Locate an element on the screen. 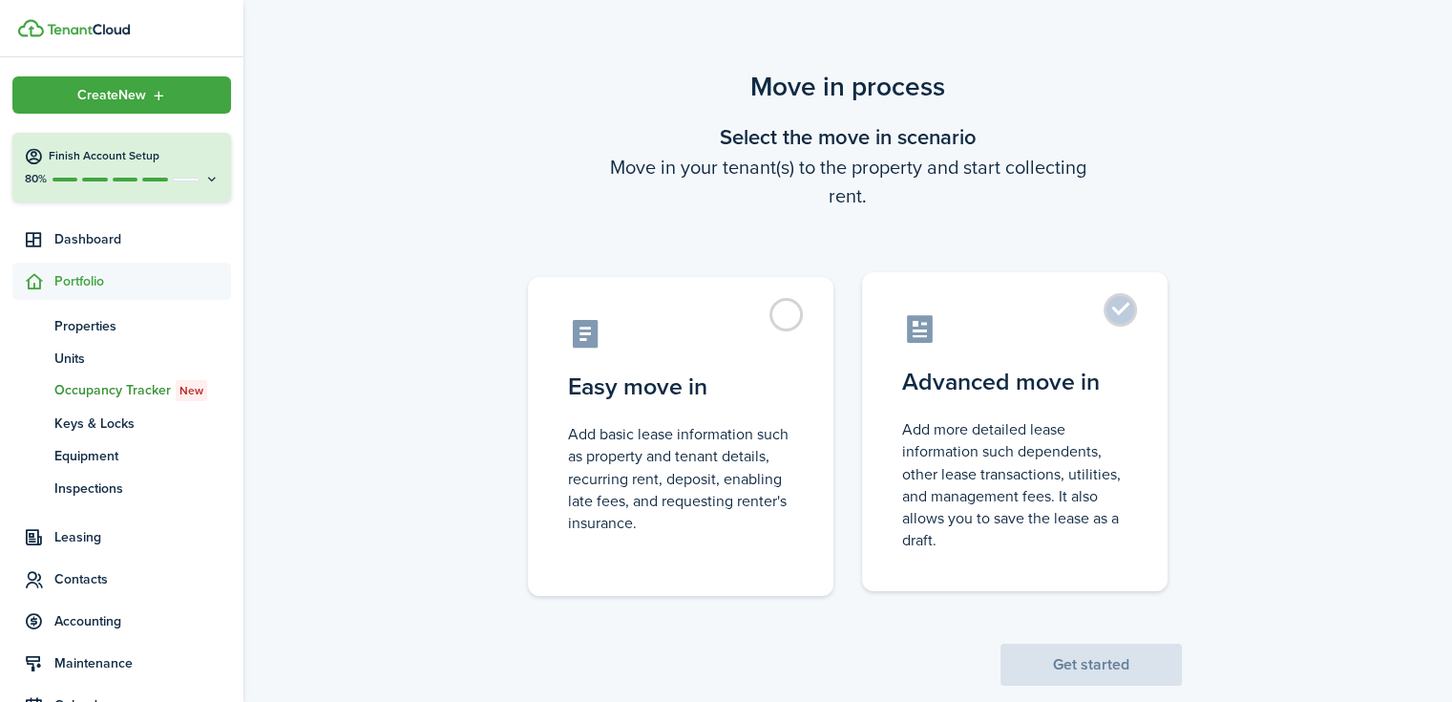  control-radio-card-description: Add basic lease information such as property and tenant details, recurring rent, deposit, enablin... is located at coordinates (681, 478).